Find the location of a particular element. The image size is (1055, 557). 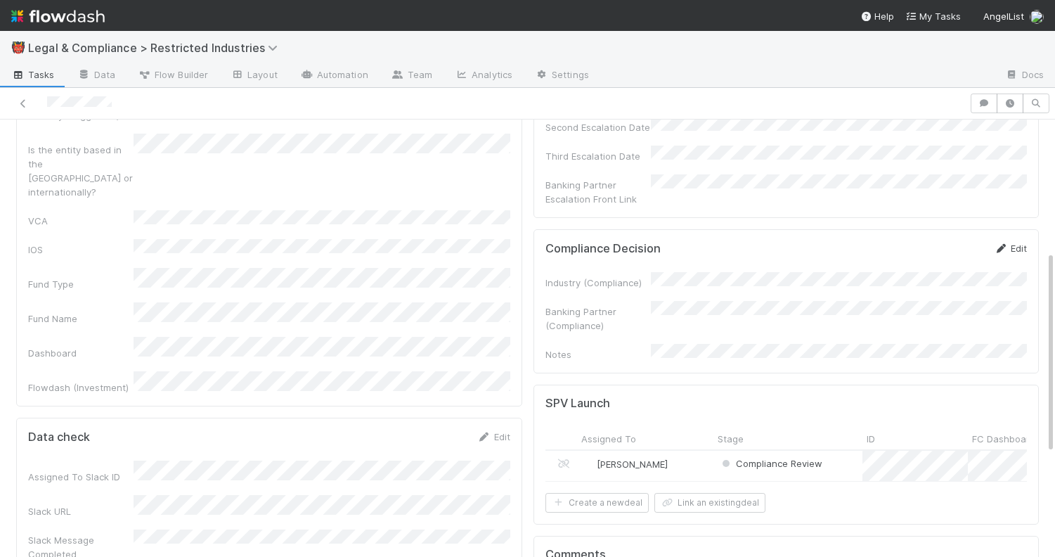

span: AngelList is located at coordinates (1004, 16).